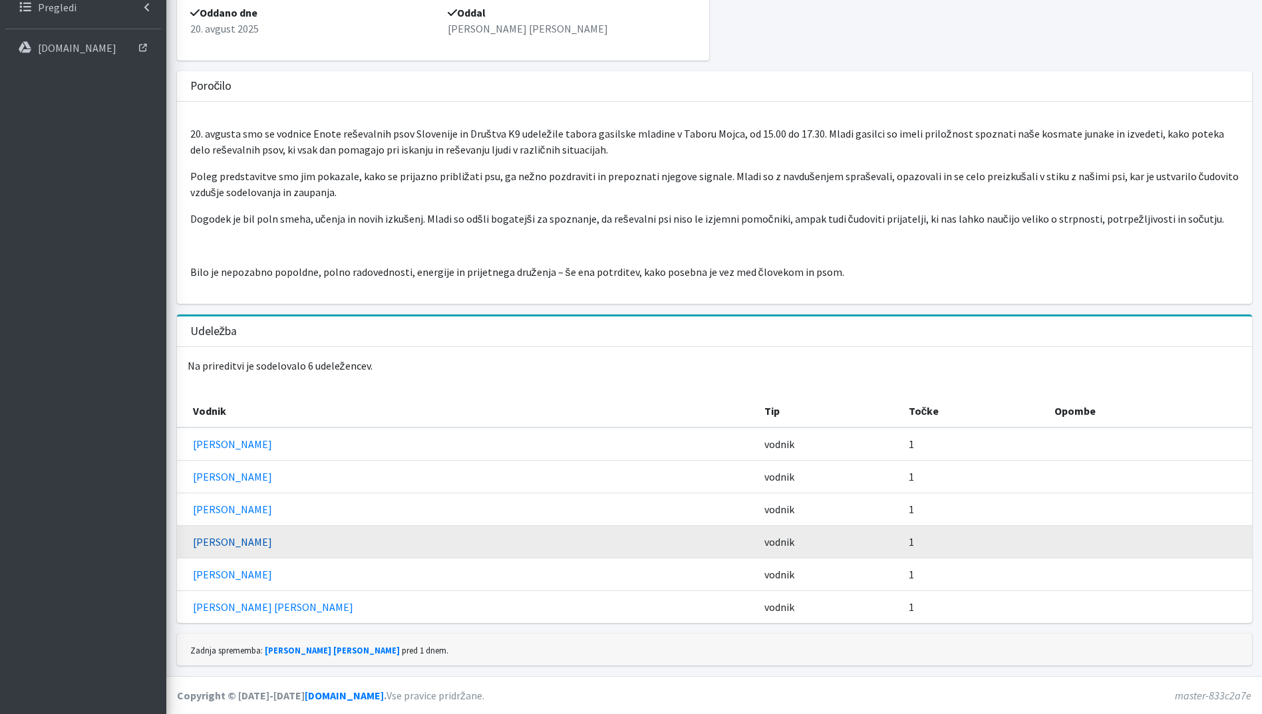 The image size is (1262, 714). What do you see at coordinates (319, 650) in the screenshot?
I see `small: Zadnja sprememba: pred 1 dnem.` at bounding box center [319, 650].